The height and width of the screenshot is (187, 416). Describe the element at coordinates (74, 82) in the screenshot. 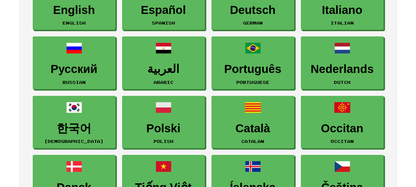

I see `small: Russian` at that location.